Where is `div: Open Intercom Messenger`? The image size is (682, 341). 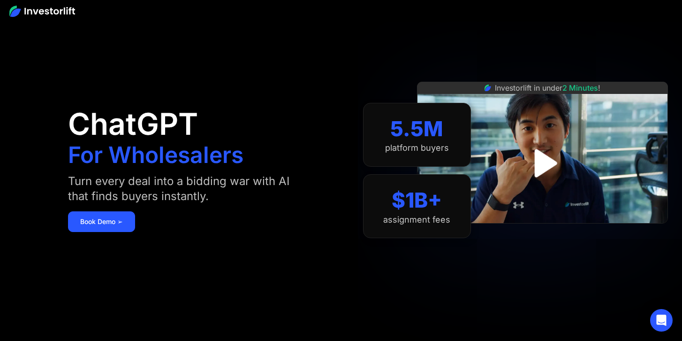
div: Open Intercom Messenger is located at coordinates (662, 320).